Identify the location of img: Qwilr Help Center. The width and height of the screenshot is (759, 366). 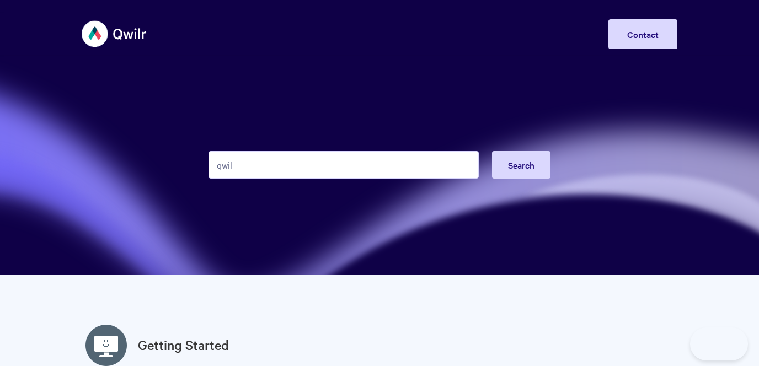
(114, 34).